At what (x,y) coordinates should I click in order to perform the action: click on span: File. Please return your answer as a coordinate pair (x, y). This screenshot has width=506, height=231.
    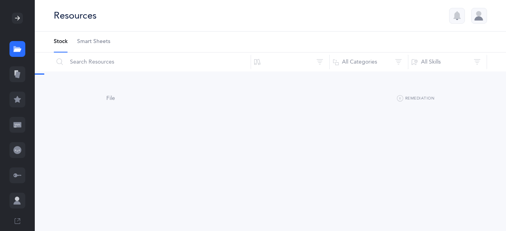
    Looking at the image, I should click on (111, 98).